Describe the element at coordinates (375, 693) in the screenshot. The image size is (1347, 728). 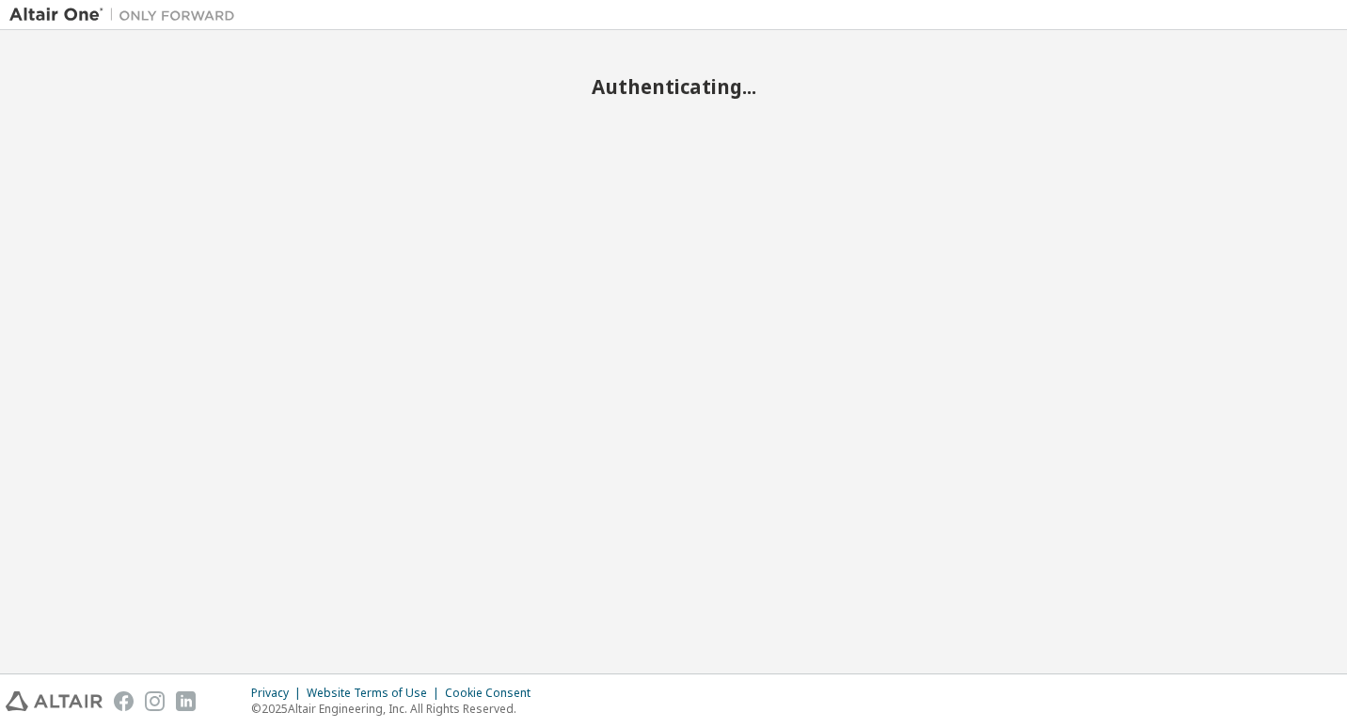
I see `div: Website Terms of Use` at that location.